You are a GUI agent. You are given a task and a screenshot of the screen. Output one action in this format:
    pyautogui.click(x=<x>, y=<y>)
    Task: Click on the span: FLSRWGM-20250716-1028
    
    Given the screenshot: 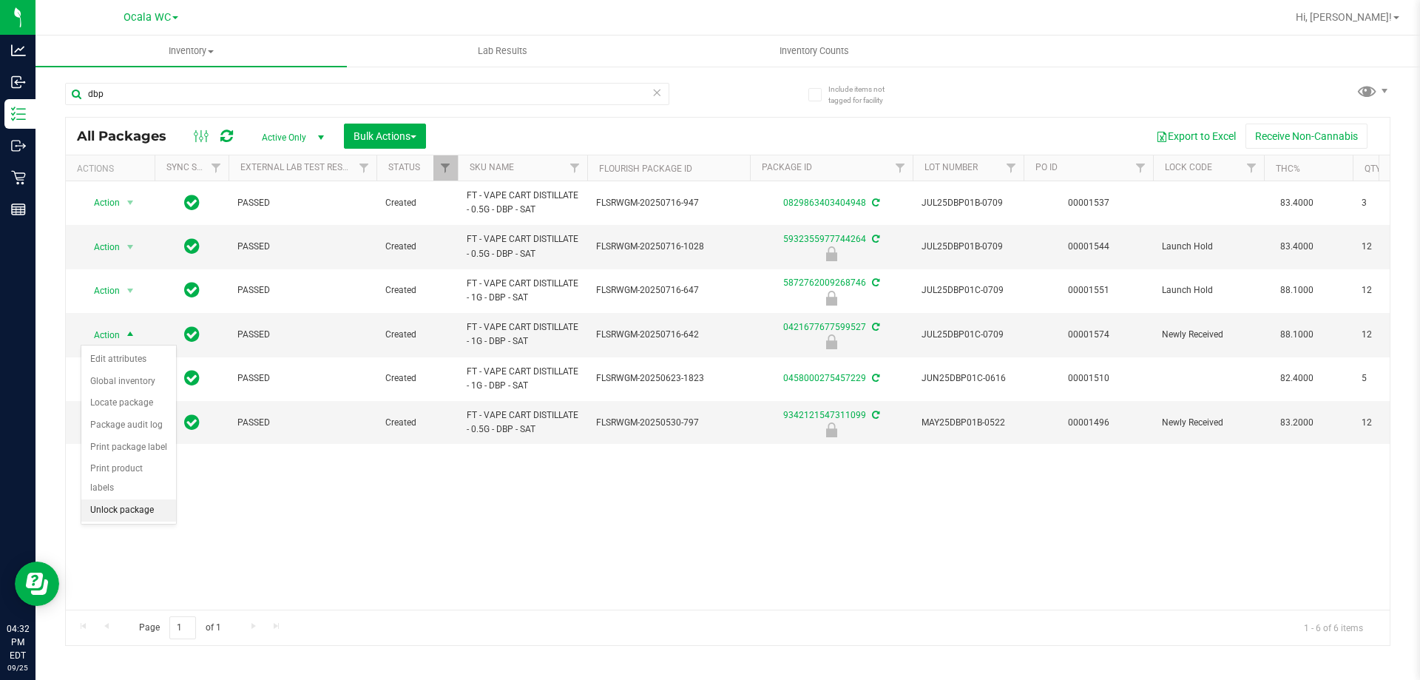 What is the action you would take?
    pyautogui.click(x=669, y=246)
    